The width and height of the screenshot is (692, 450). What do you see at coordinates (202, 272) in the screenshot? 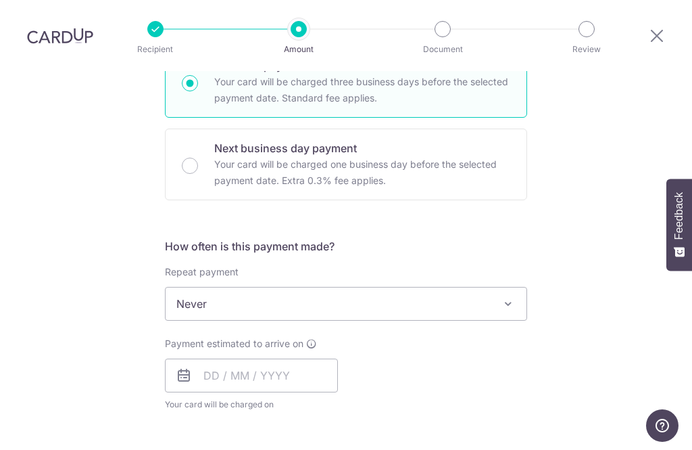
I see `label: Repeat payment` at bounding box center [202, 272].